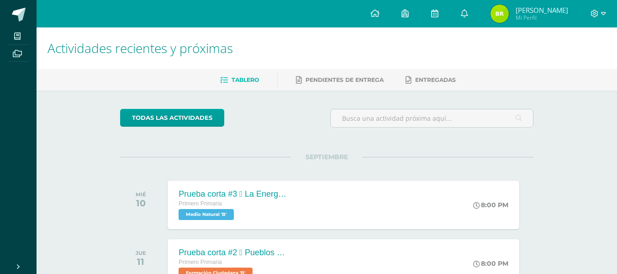 This screenshot has width=617, height=274. What do you see at coordinates (239, 80) in the screenshot?
I see `a: Tablero` at bounding box center [239, 80].